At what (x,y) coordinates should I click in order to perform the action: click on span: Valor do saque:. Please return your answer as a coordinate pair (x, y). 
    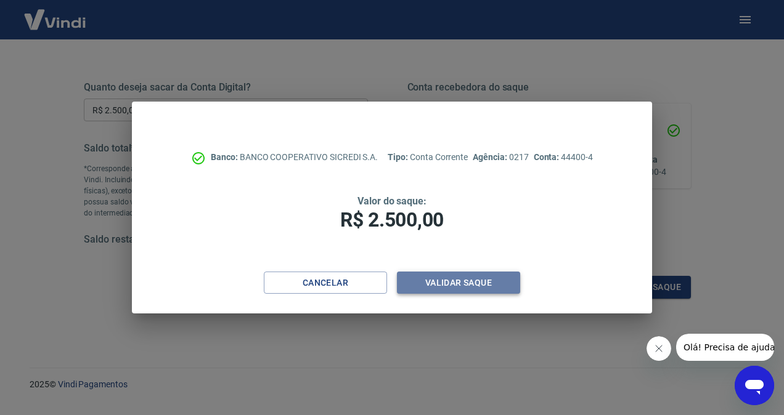
    Looking at the image, I should click on (392, 201).